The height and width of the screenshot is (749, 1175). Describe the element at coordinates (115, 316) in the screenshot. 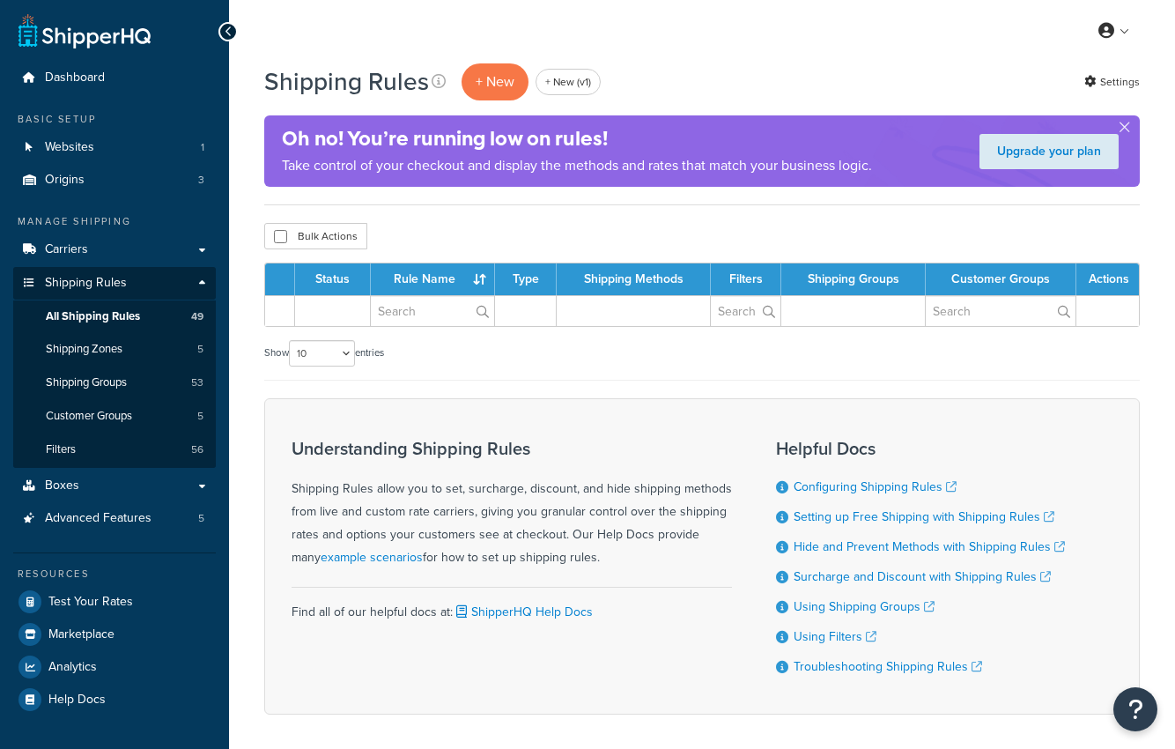

I see `a: All Shipping Rules 49` at that location.